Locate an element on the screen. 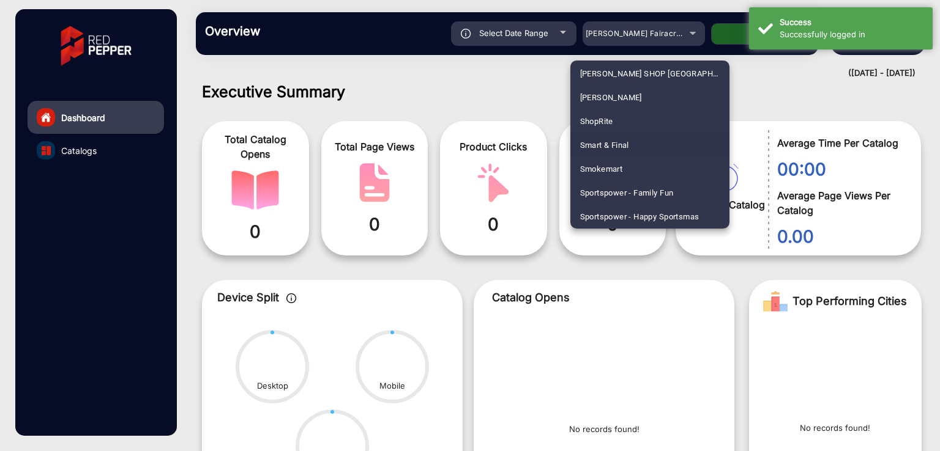 The width and height of the screenshot is (940, 451). span: Smart & Final is located at coordinates (604, 145).